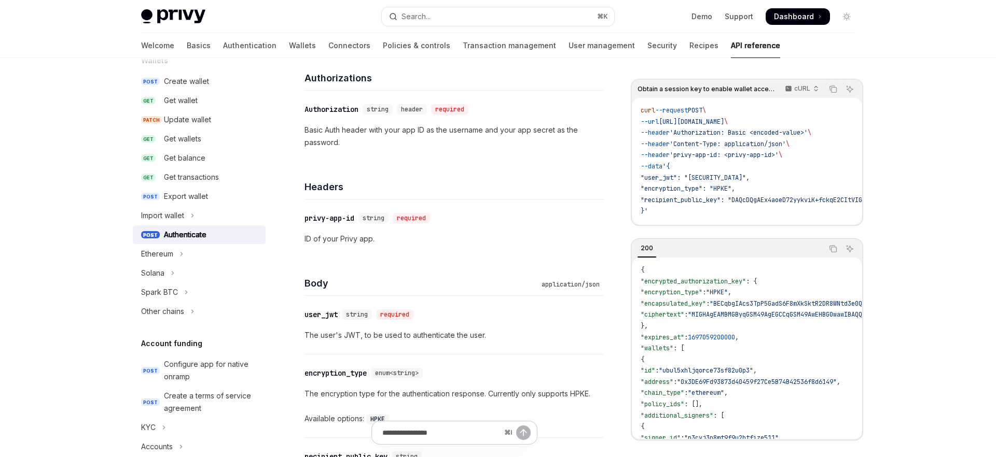 This screenshot has height=457, width=996. I want to click on div: Create a terms of service agreement, so click(212, 402).